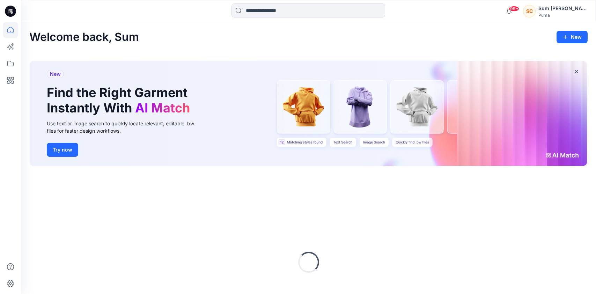  I want to click on h1: Find the Right Garment Instantly With, so click(120, 100).